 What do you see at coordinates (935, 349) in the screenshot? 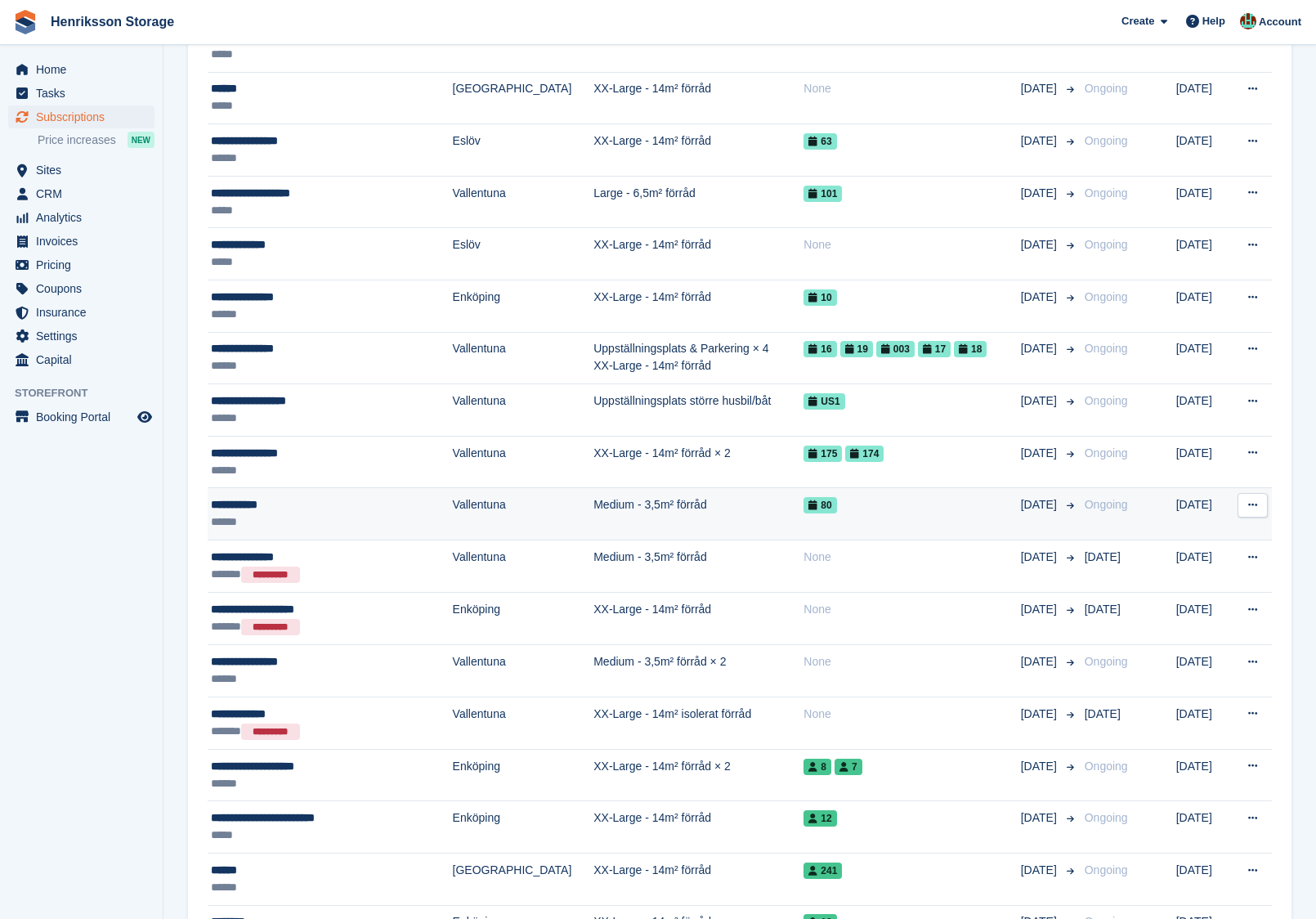
I see `span: 17` at bounding box center [935, 349].